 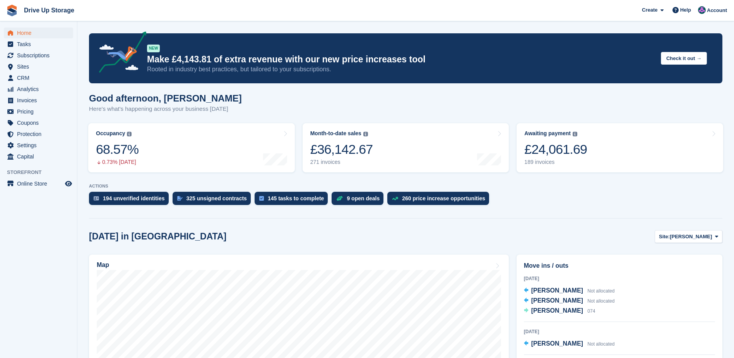 What do you see at coordinates (440, 200) in the screenshot?
I see `a: 260 price increase opportunities` at bounding box center [440, 200].